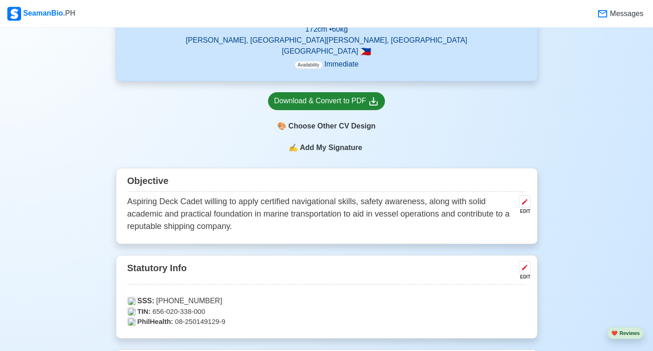 The height and width of the screenshot is (351, 653). What do you see at coordinates (155, 321) in the screenshot?
I see `span: PhilHealth:` at bounding box center [155, 321].